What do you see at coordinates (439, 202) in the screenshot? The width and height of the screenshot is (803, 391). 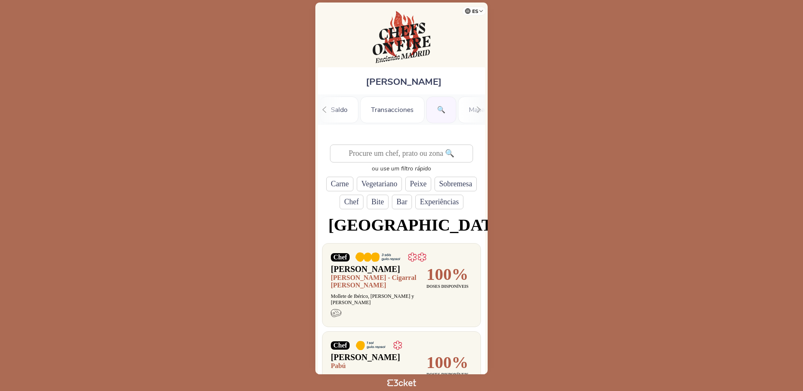 I see `div: Experiências` at bounding box center [439, 202].